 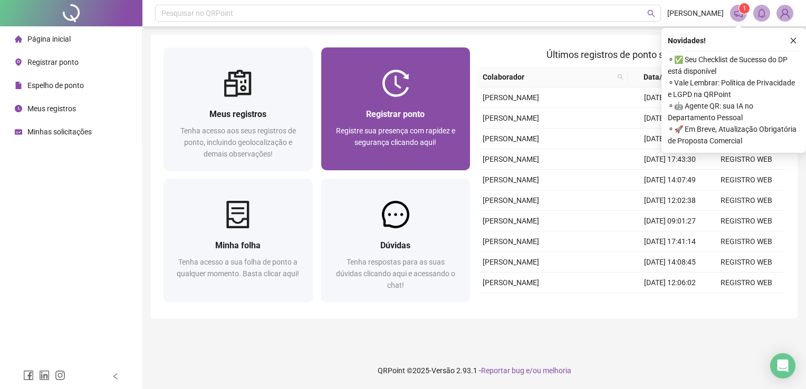 What do you see at coordinates (18, 132) in the screenshot?
I see `span: schedule` at bounding box center [18, 132].